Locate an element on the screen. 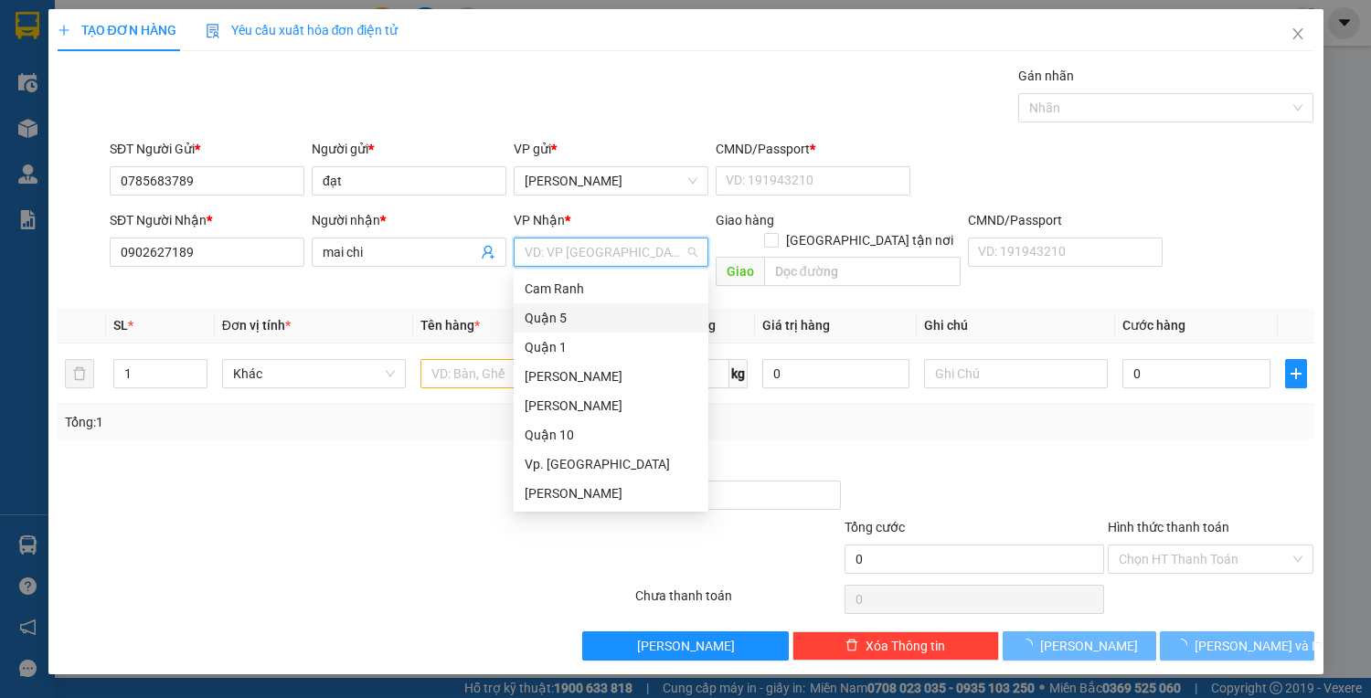  div: Phan Rang is located at coordinates (610, 406).